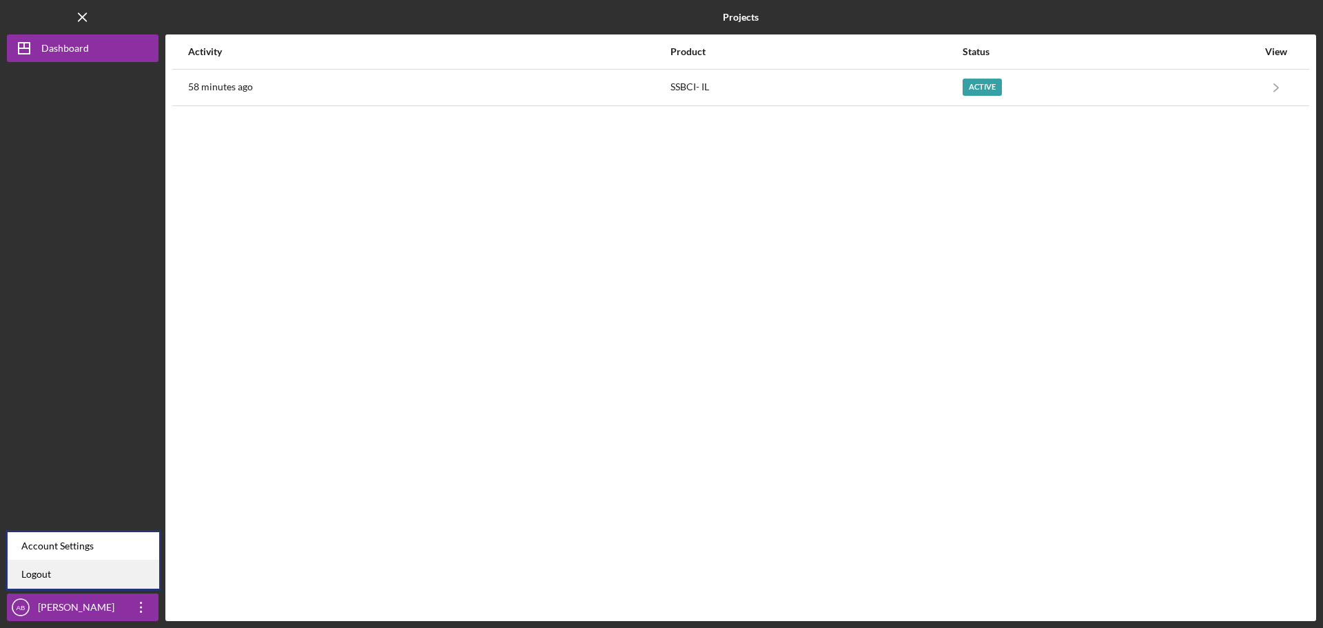 The height and width of the screenshot is (628, 1323). Describe the element at coordinates (815, 88) in the screenshot. I see `div: SSBCI- IL` at that location.